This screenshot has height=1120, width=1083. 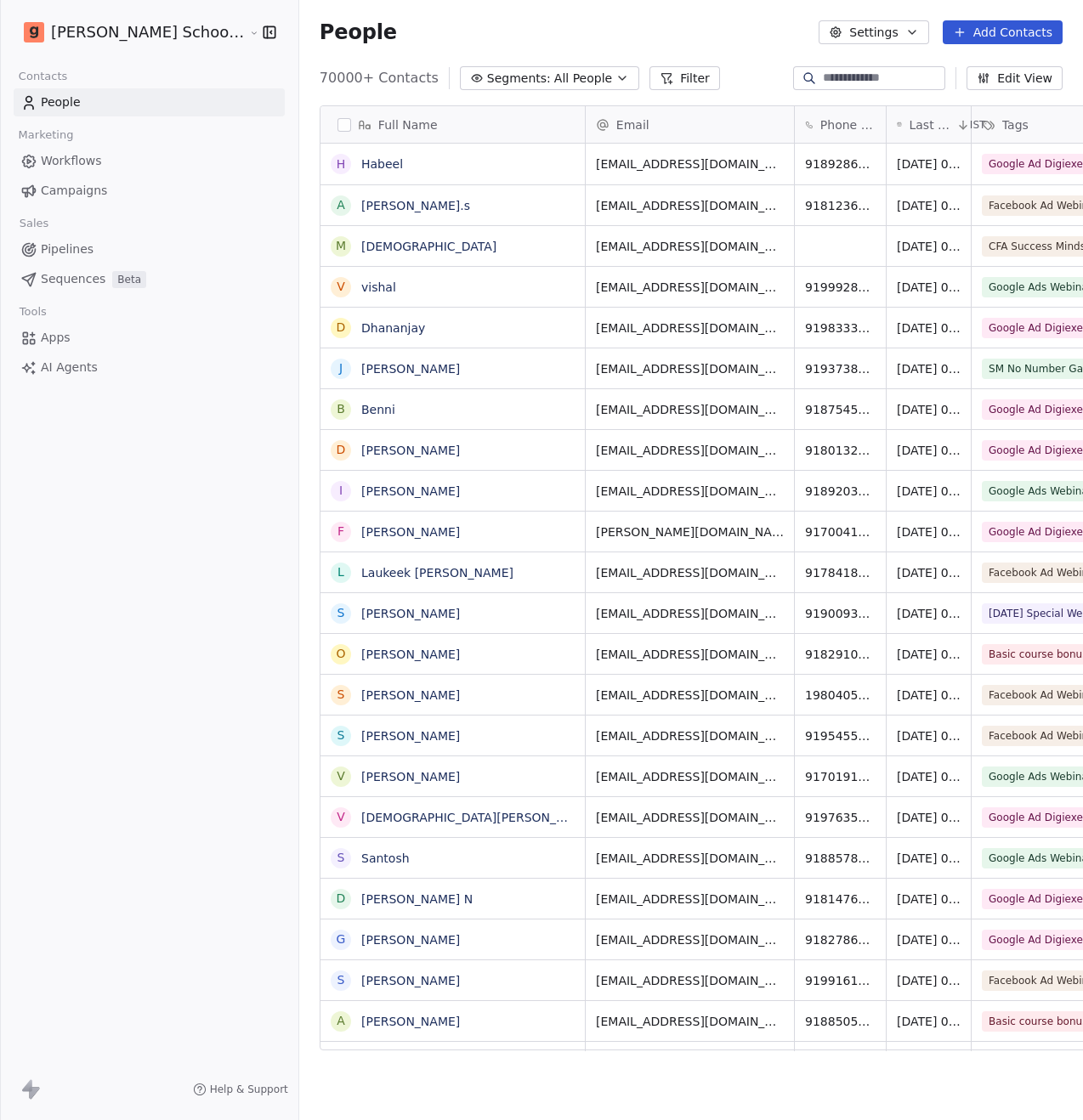 I want to click on button: Edit View, so click(x=1014, y=78).